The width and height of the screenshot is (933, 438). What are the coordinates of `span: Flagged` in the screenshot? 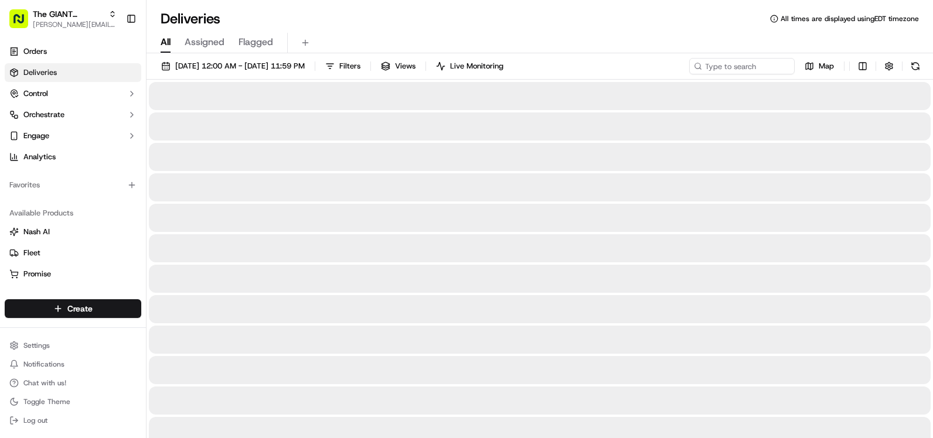 It's located at (256, 42).